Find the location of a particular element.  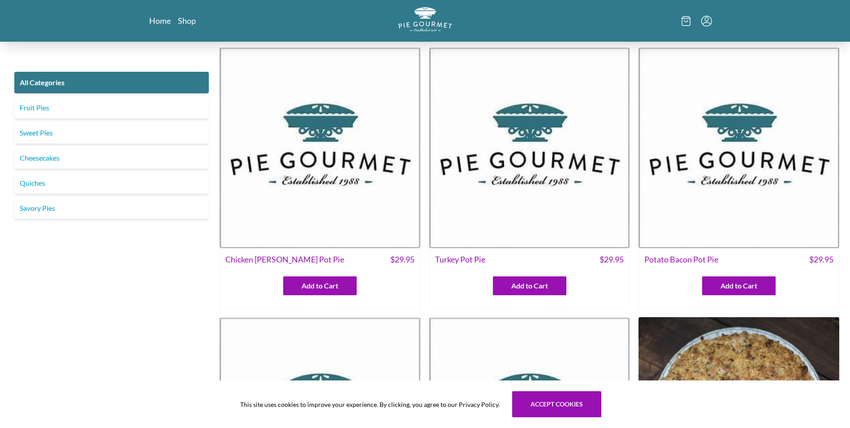

a: Logo is located at coordinates (425, 21).